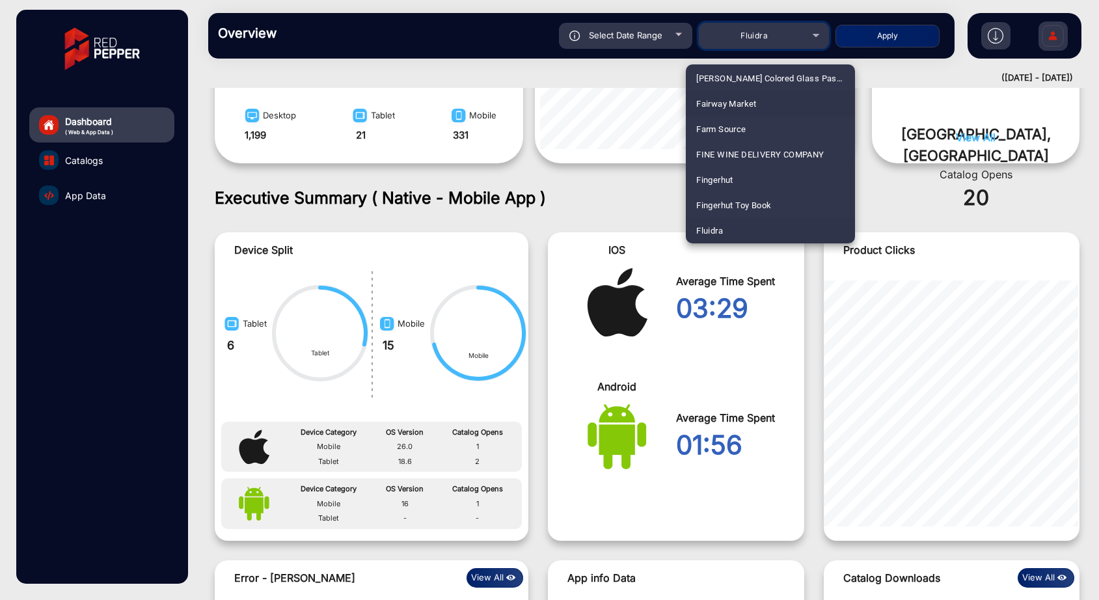  I want to click on span: Farm Source, so click(721, 129).